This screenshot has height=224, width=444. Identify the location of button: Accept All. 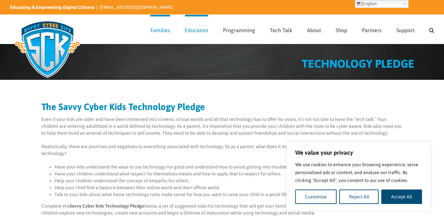
(402, 197).